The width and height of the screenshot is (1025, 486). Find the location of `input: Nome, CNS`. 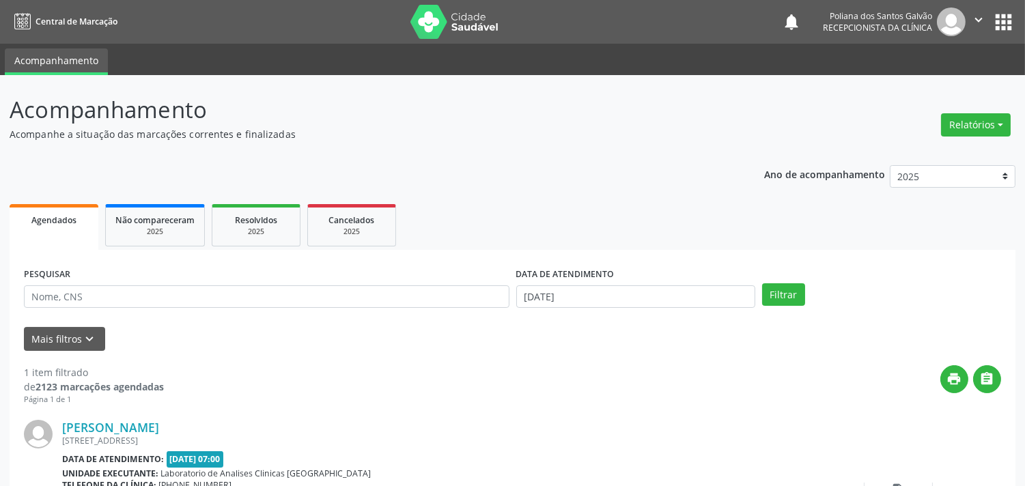

input: Nome, CNS is located at coordinates (266, 297).